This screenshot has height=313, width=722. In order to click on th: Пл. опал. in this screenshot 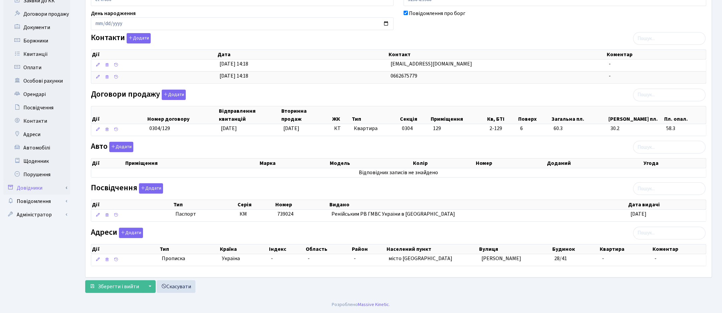, I will do `click(684, 115)`.